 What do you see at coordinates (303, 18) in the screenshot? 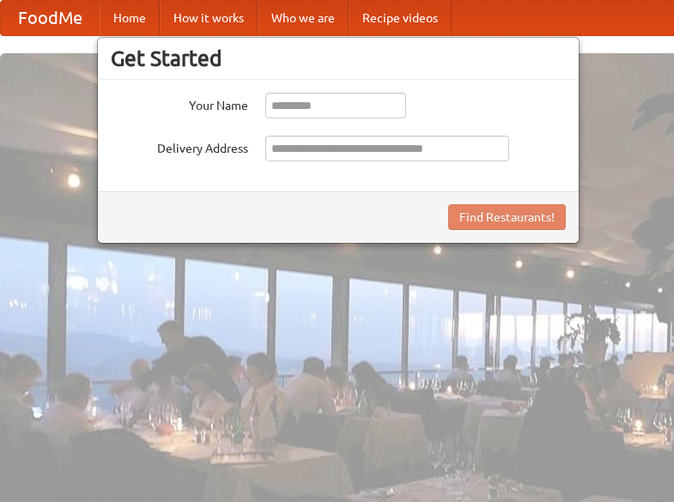
I see `a: Who we are` at bounding box center [303, 18].